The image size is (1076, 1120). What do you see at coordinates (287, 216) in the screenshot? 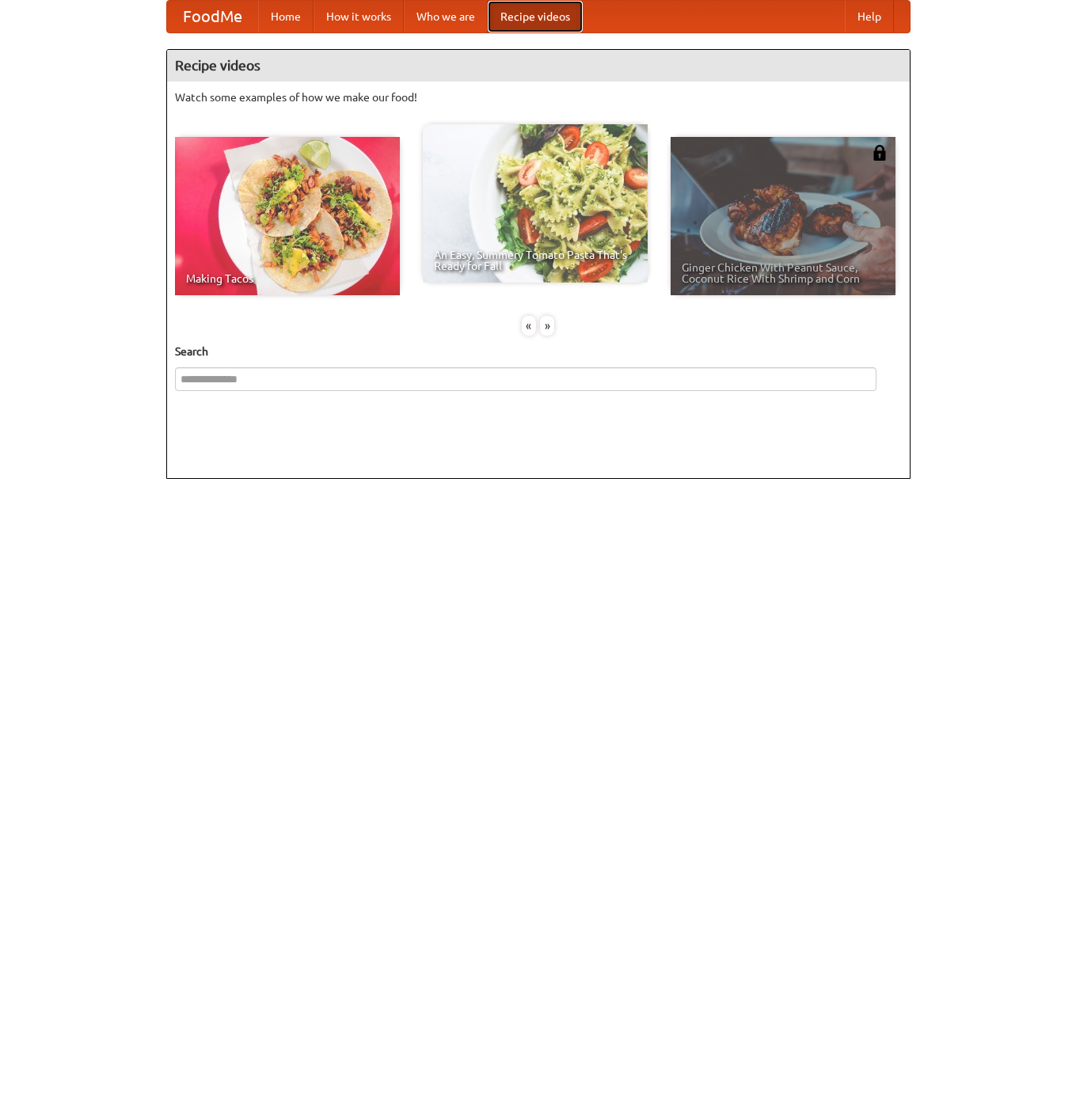
I see `a: Making Tacos` at bounding box center [287, 216].